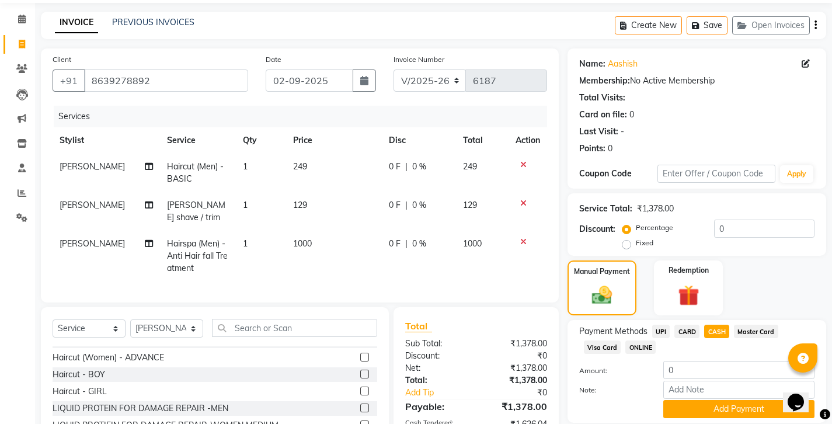 The height and width of the screenshot is (424, 832). I want to click on label: Redemption, so click(688, 270).